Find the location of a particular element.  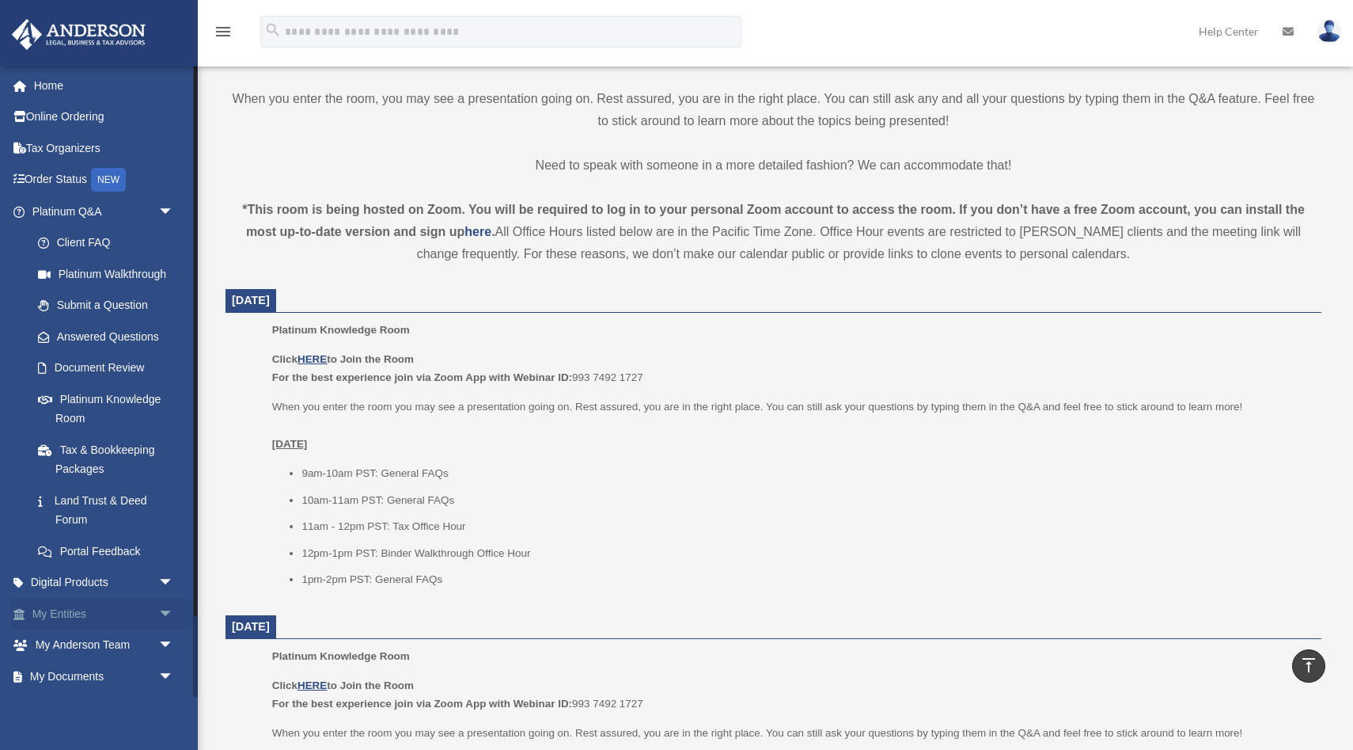

a: Online Learningarrow_drop_down is located at coordinates (104, 708).